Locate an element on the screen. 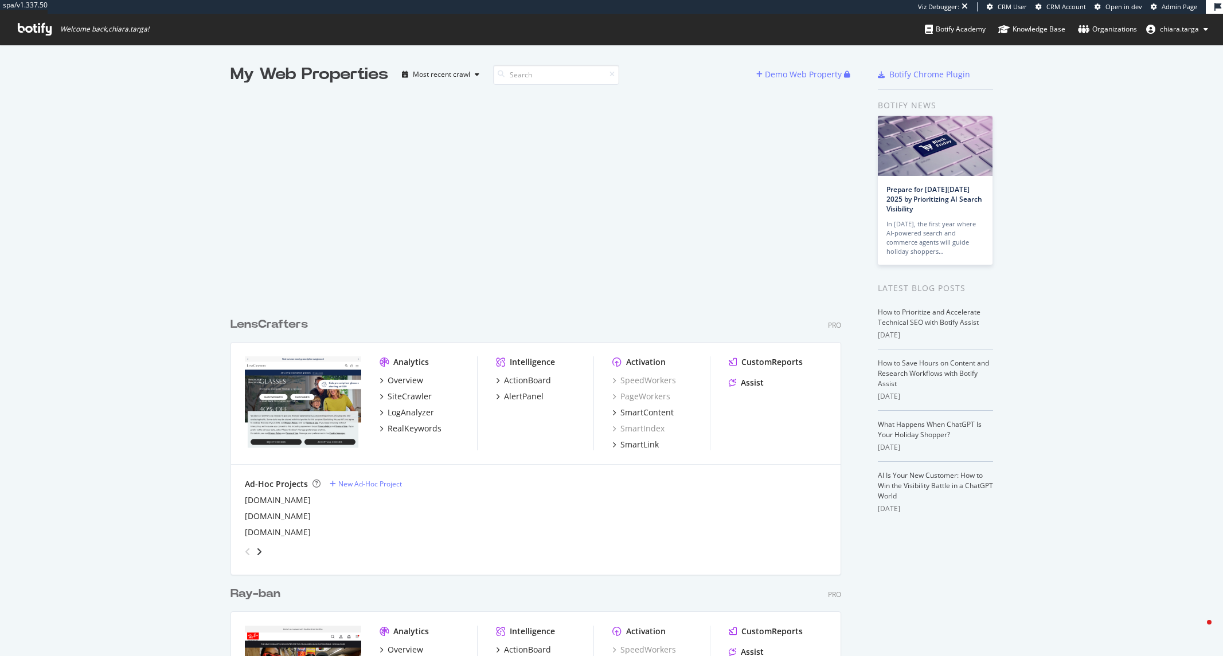  a: CRM Account is located at coordinates (1061, 7).